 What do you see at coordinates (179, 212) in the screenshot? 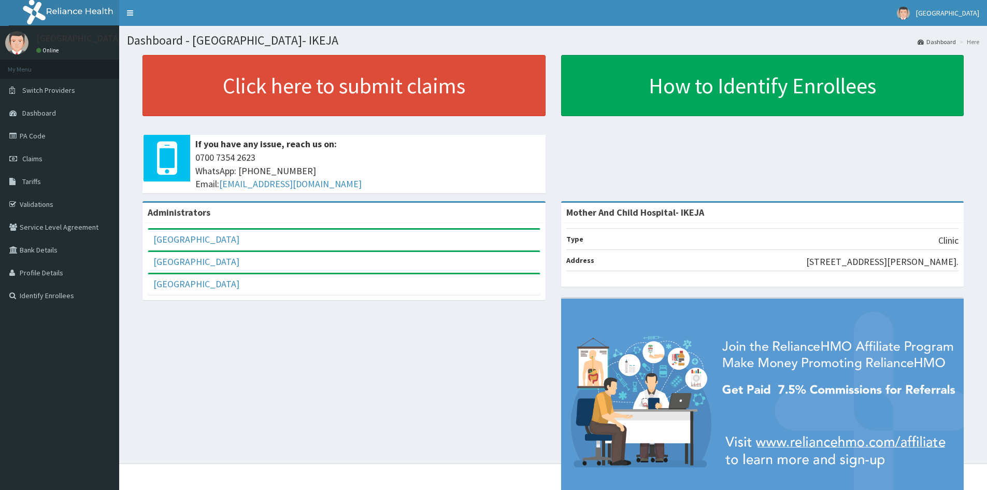
I see `b: Administrators` at bounding box center [179, 212].